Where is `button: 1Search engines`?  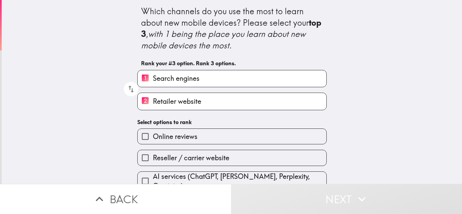 button: 1Search engines is located at coordinates (232, 79).